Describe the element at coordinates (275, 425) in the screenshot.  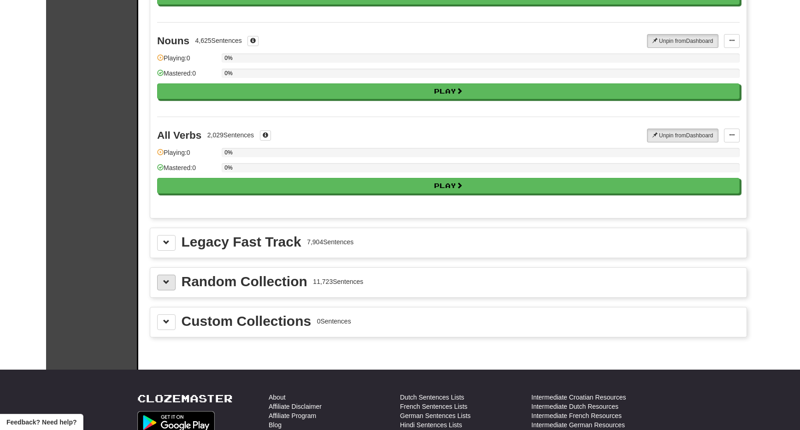
I see `a: Blog` at that location.